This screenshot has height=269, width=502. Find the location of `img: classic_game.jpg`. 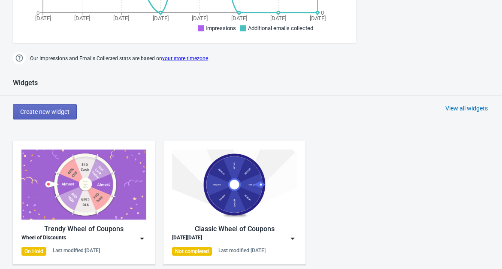

img: classic_game.jpg is located at coordinates (234, 184).